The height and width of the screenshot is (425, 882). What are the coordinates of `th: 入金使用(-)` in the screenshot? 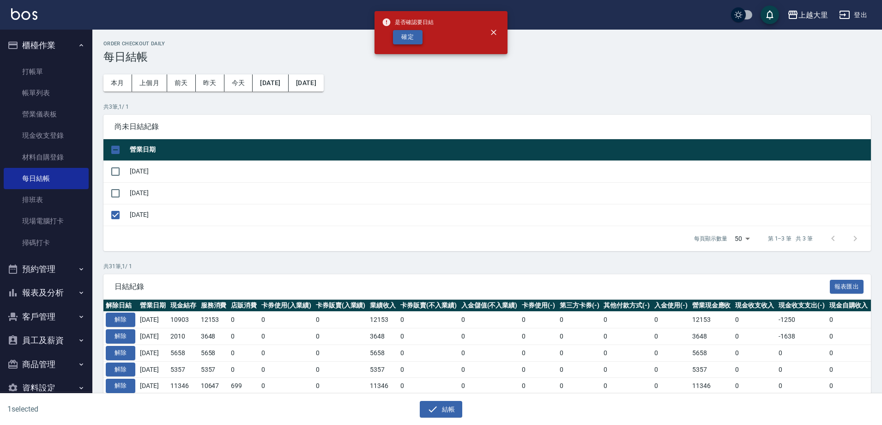 It's located at (671, 305).